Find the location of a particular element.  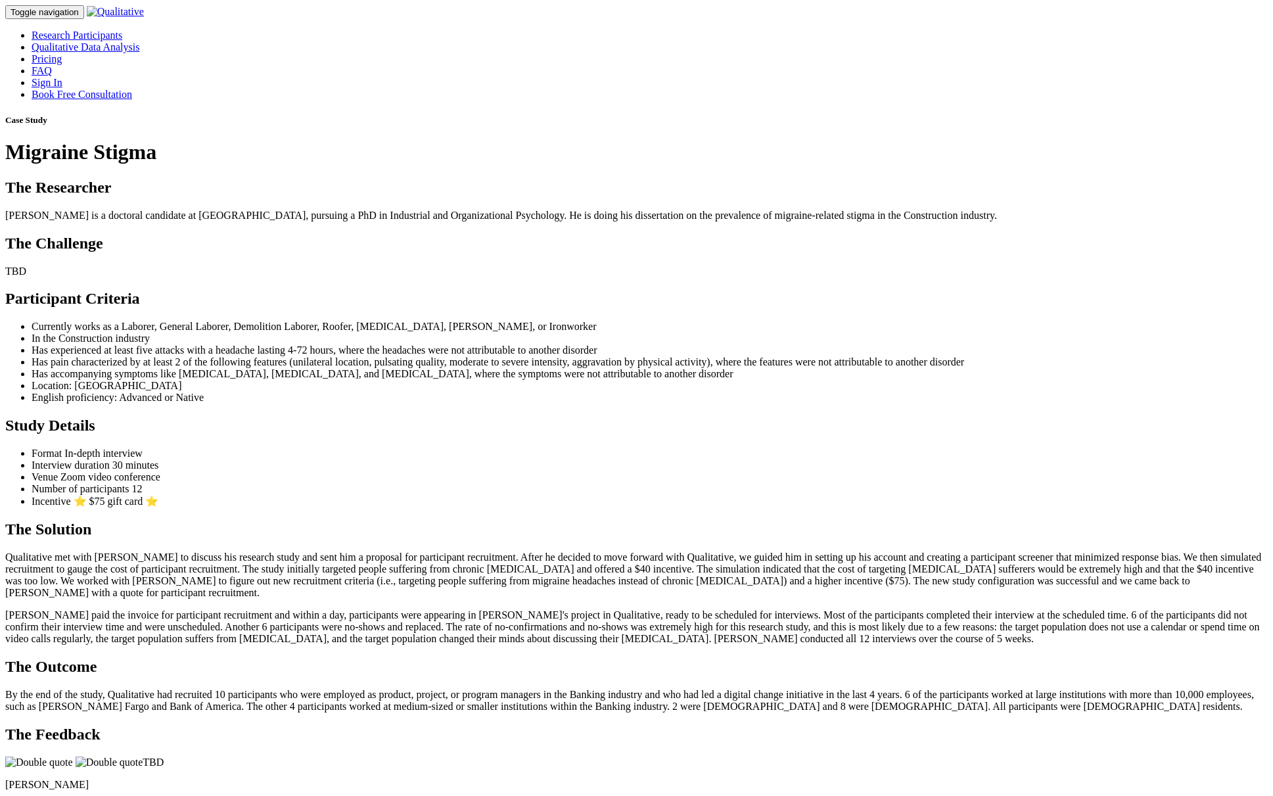

a: Sign In is located at coordinates (47, 82).